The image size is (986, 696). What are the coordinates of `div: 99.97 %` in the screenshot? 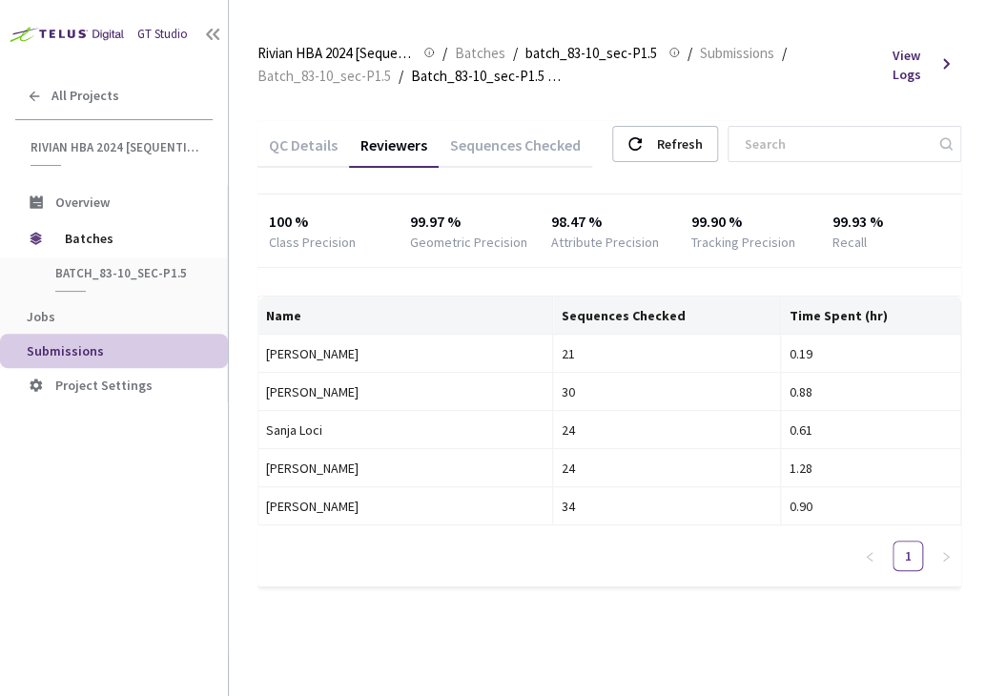 It's located at (468, 221).